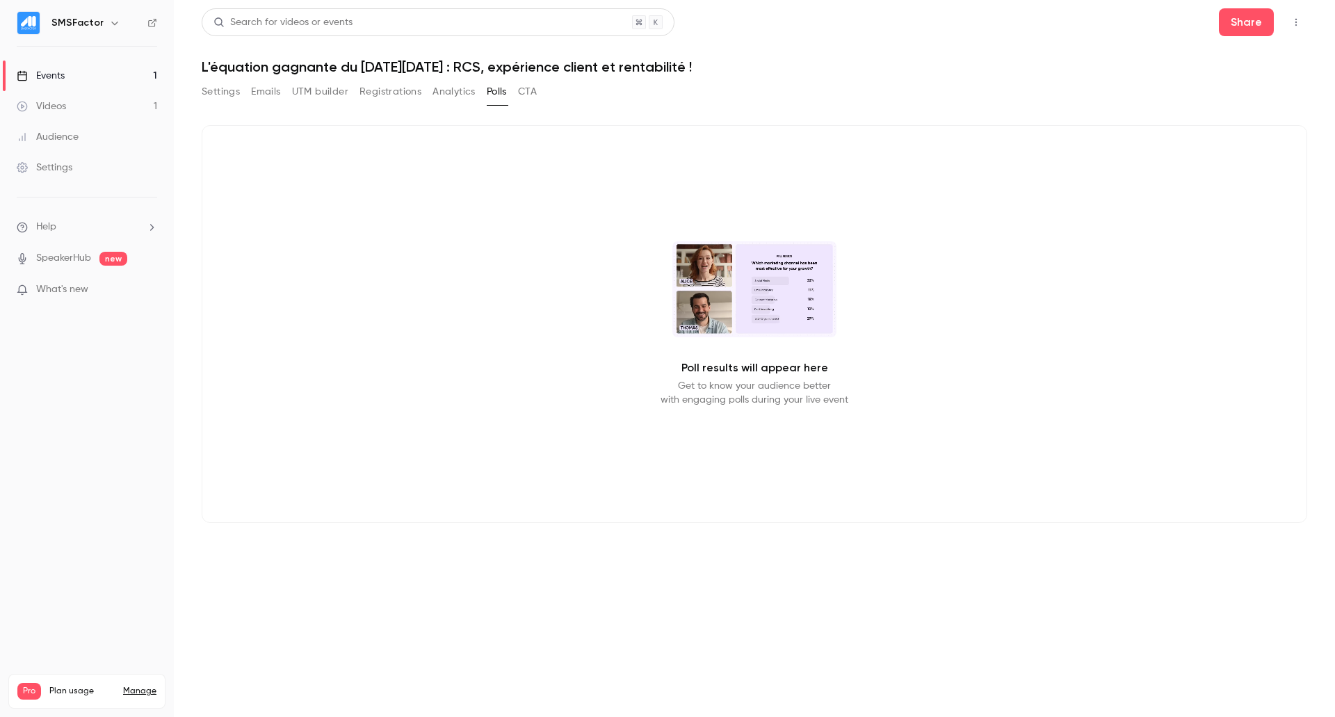 The image size is (1335, 717). Describe the element at coordinates (63, 258) in the screenshot. I see `a: SpeakerHub` at that location.